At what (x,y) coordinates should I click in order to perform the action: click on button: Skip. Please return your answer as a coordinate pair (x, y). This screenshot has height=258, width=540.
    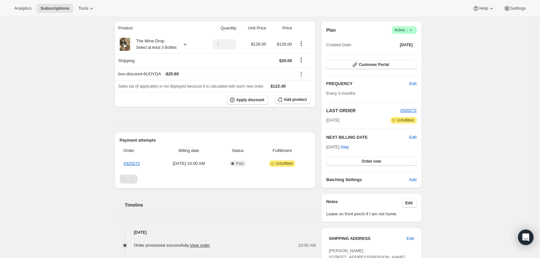
    Looking at the image, I should click on (345, 147).